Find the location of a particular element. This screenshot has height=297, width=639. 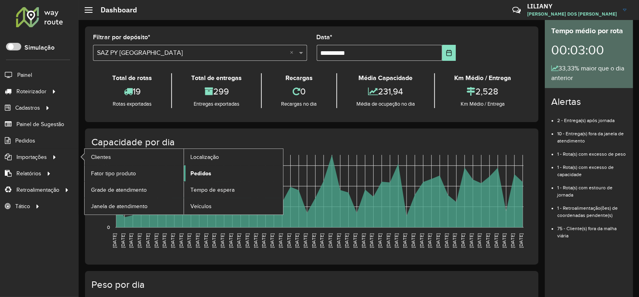

a: Pedidos is located at coordinates (233, 174).